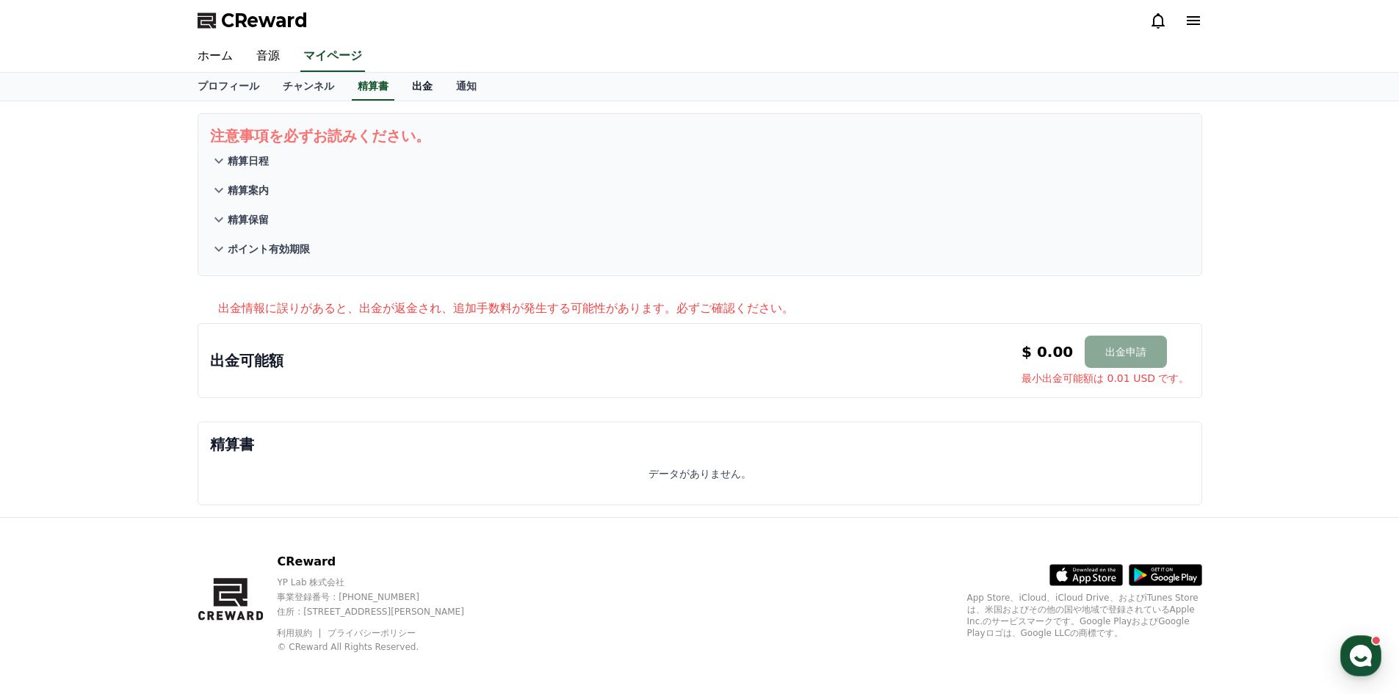 This screenshot has height=694, width=1399. What do you see at coordinates (700, 220) in the screenshot?
I see `button: 精算保留` at bounding box center [700, 220].